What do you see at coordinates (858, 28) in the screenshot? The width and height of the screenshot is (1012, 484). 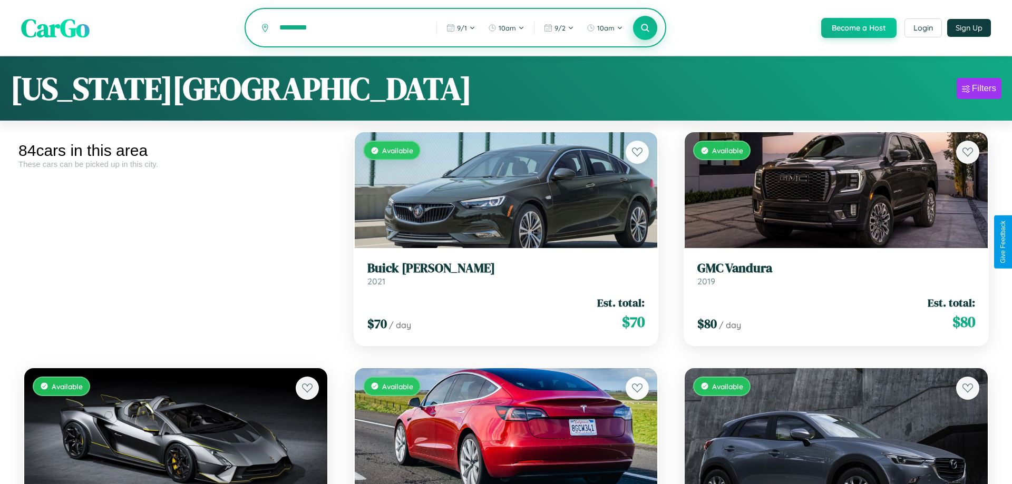 I see `button: Become a Host` at bounding box center [858, 28].